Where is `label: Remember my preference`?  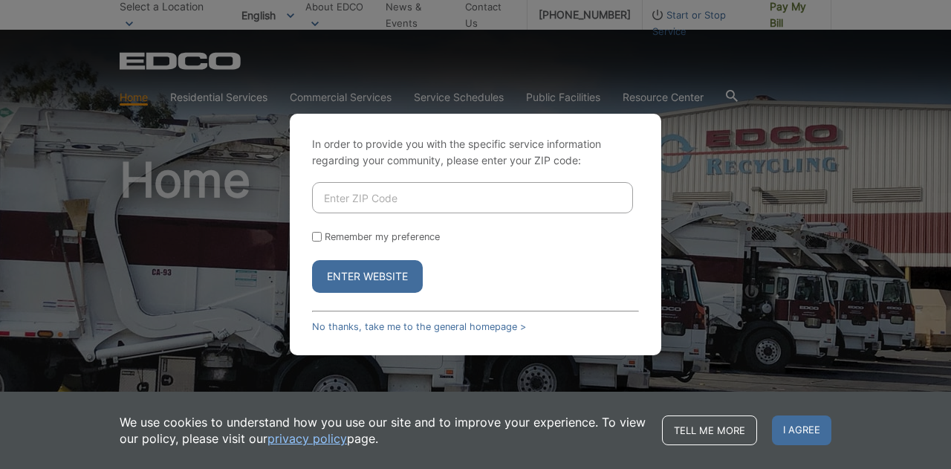 label: Remember my preference is located at coordinates (382, 236).